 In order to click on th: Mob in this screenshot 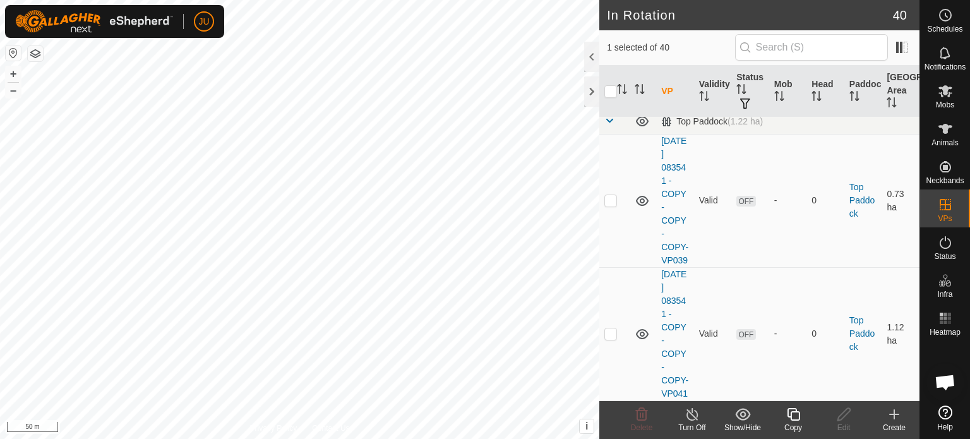, I will do `click(788, 92)`.